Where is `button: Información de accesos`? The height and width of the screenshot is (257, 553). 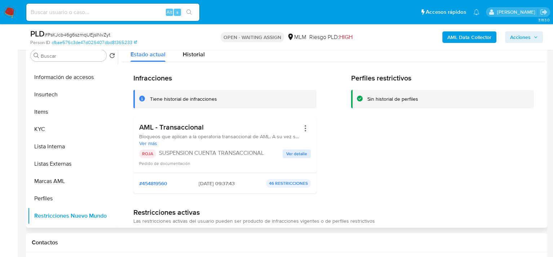
button: Información de accesos is located at coordinates (73, 77).